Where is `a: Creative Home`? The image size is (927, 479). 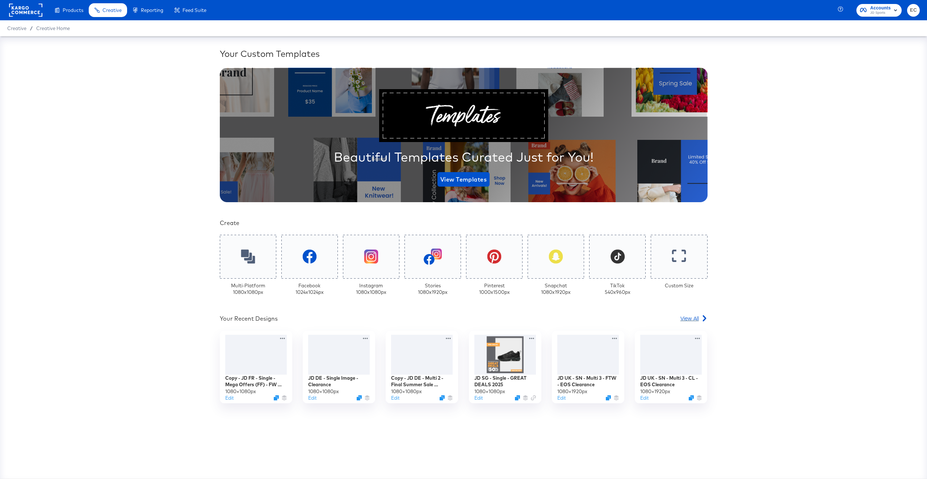 a: Creative Home is located at coordinates (53, 28).